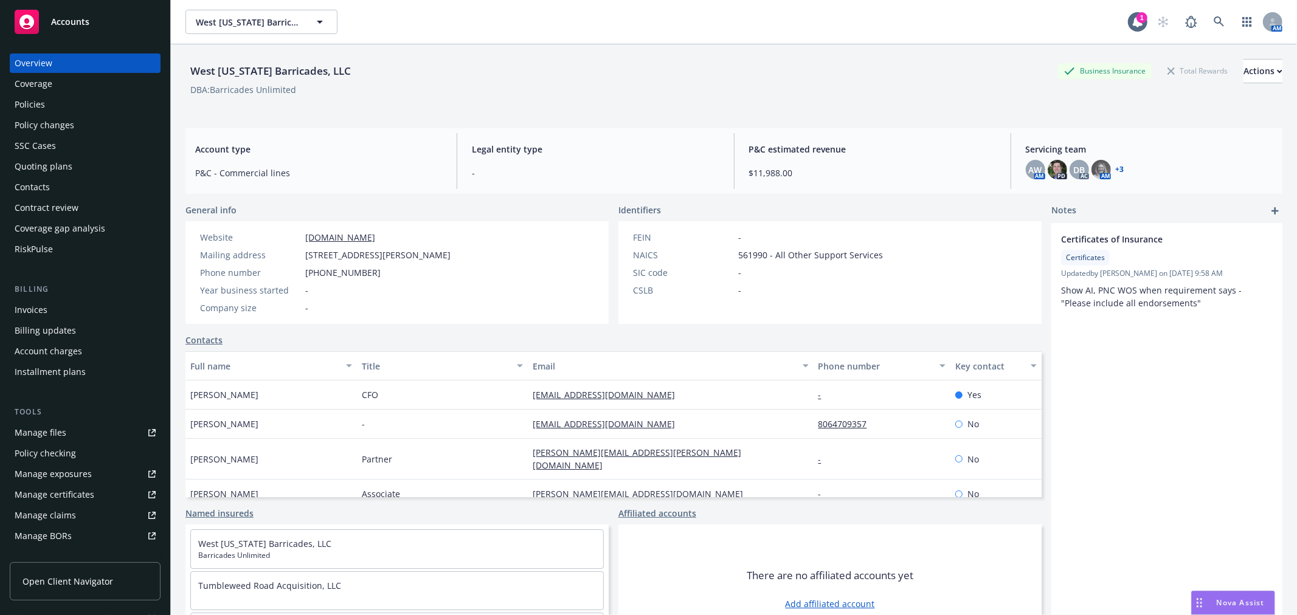 Image resolution: width=1297 pixels, height=615 pixels. What do you see at coordinates (45, 454) in the screenshot?
I see `div: Policy checking` at bounding box center [45, 454].